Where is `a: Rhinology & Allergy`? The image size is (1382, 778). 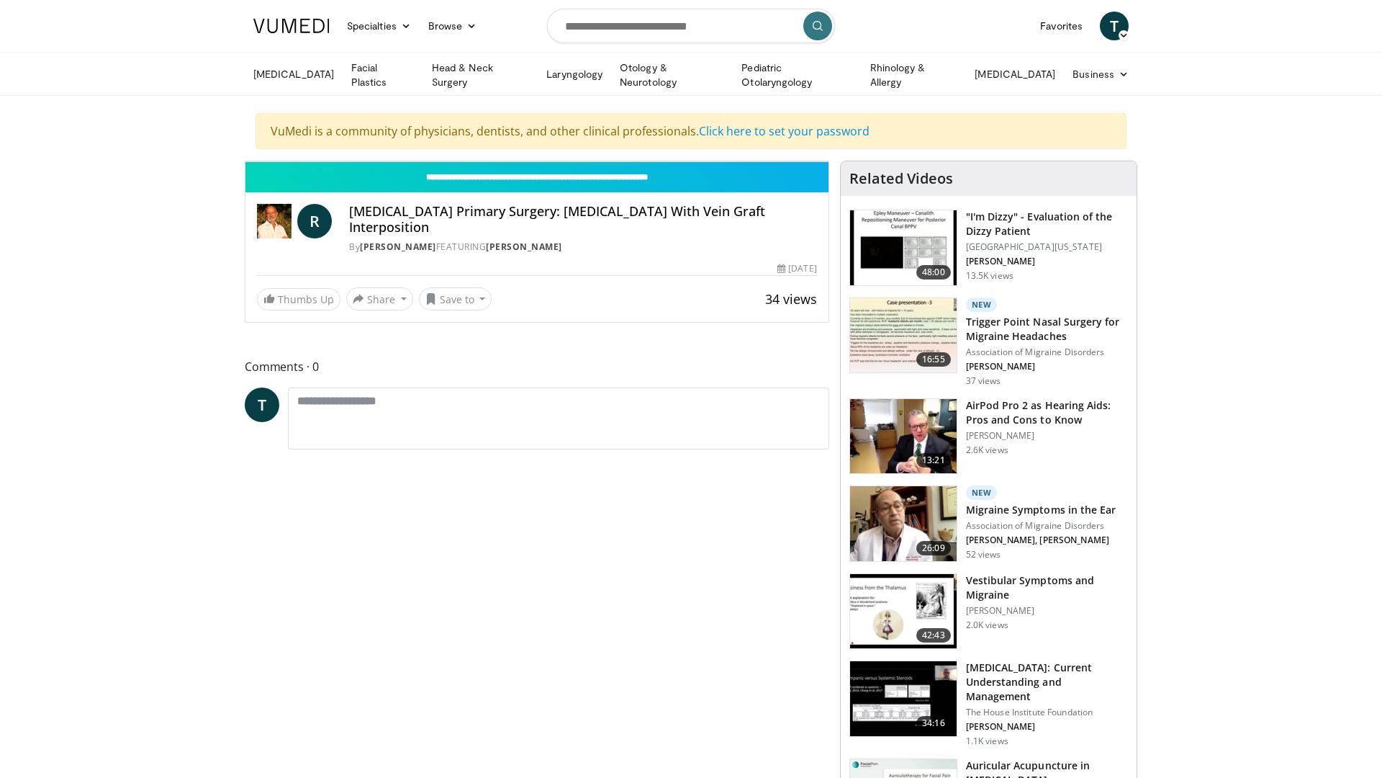
a: Rhinology & Allergy is located at coordinates (914, 75).